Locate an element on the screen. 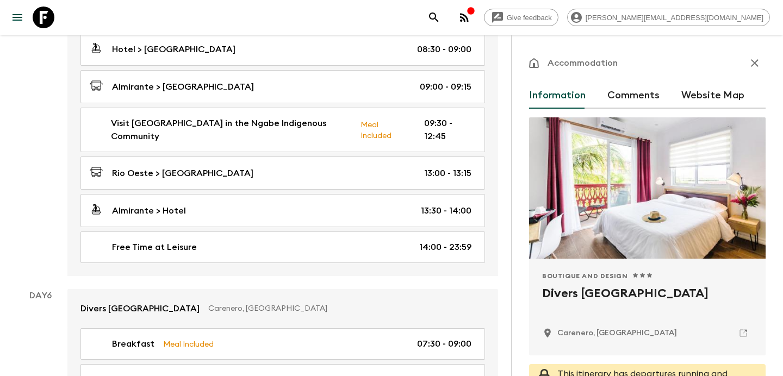 This screenshot has height=376, width=783. p: 07:30 - 09:00 is located at coordinates (444, 344).